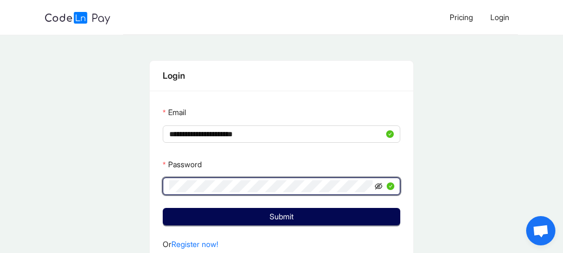 This screenshot has width=563, height=253. I want to click on p: Or, so click(282, 244).